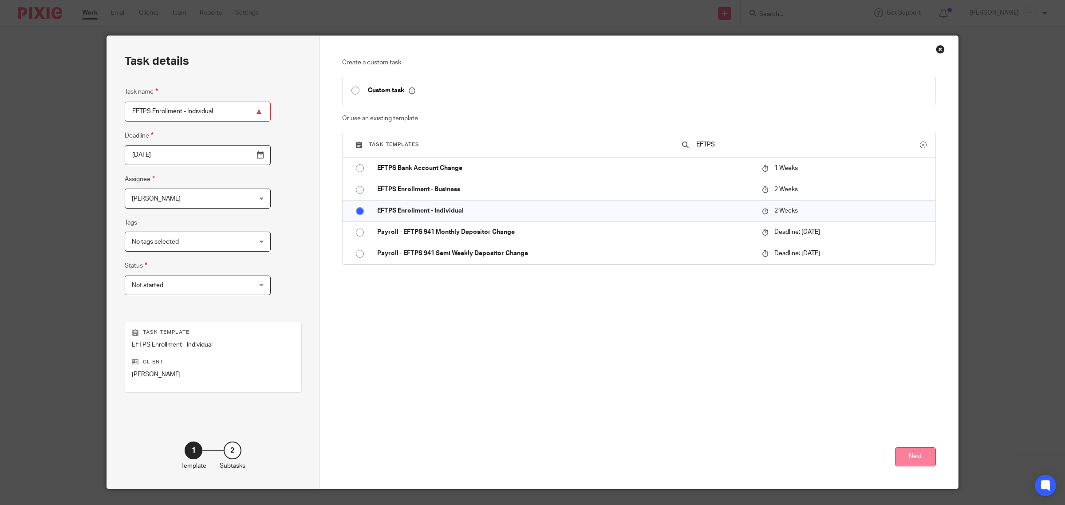 The image size is (1065, 505). I want to click on p: Task template, so click(213, 332).